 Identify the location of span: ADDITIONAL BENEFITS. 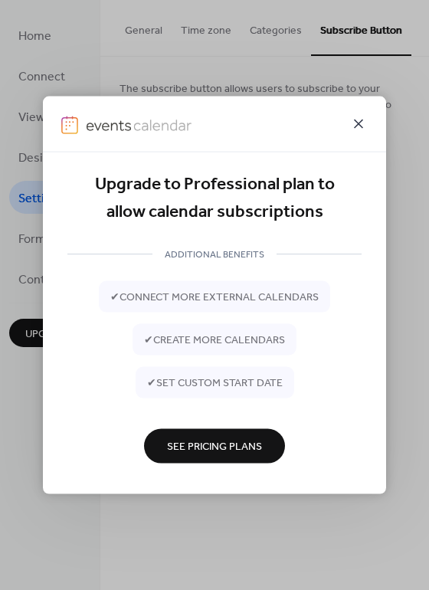
(214, 254).